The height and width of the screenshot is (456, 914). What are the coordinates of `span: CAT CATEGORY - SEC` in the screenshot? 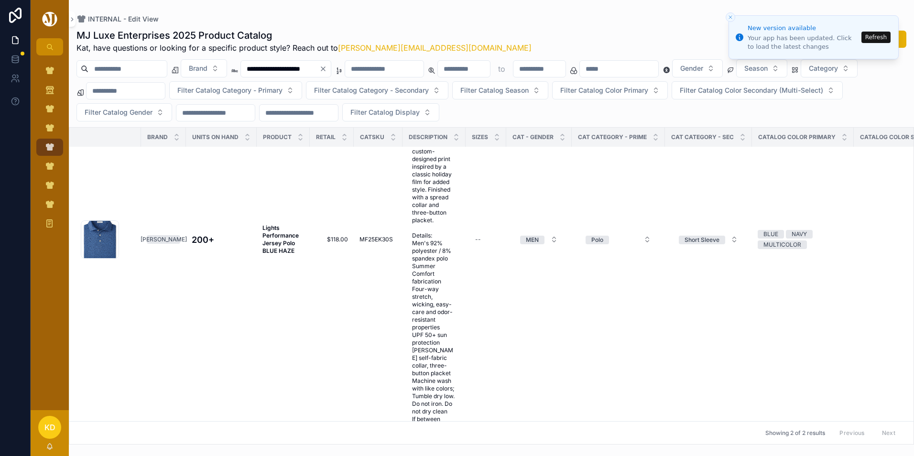 It's located at (702, 137).